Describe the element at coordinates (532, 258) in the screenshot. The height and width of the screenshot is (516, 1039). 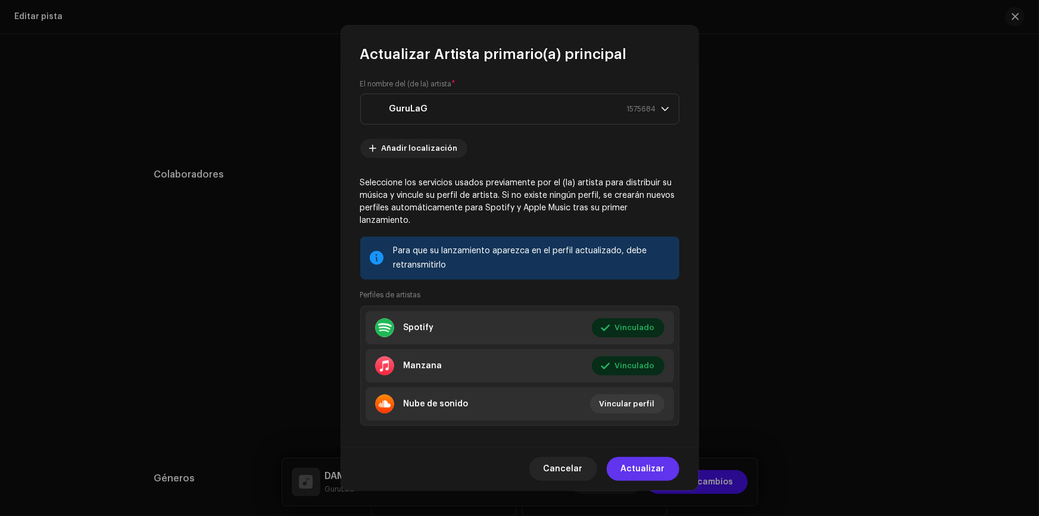
I see `div: Para que su lanzamiento aparezca en el perfil actualizado, debe retransmitirlo` at that location.